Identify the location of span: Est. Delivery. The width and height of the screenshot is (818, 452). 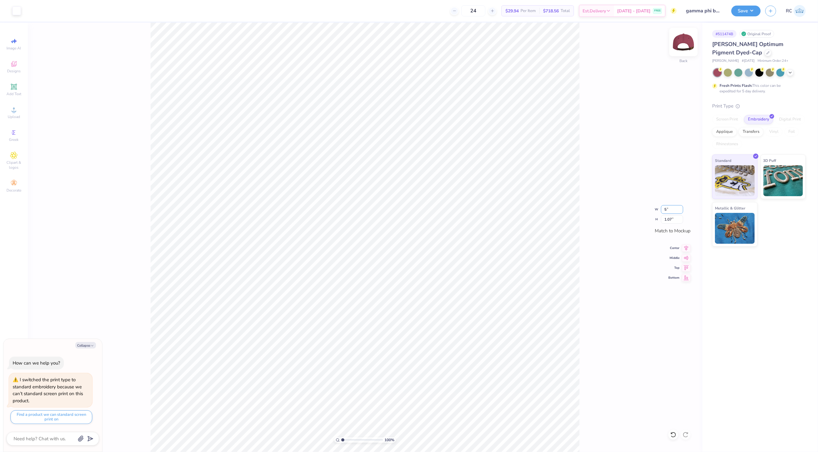
(594, 11).